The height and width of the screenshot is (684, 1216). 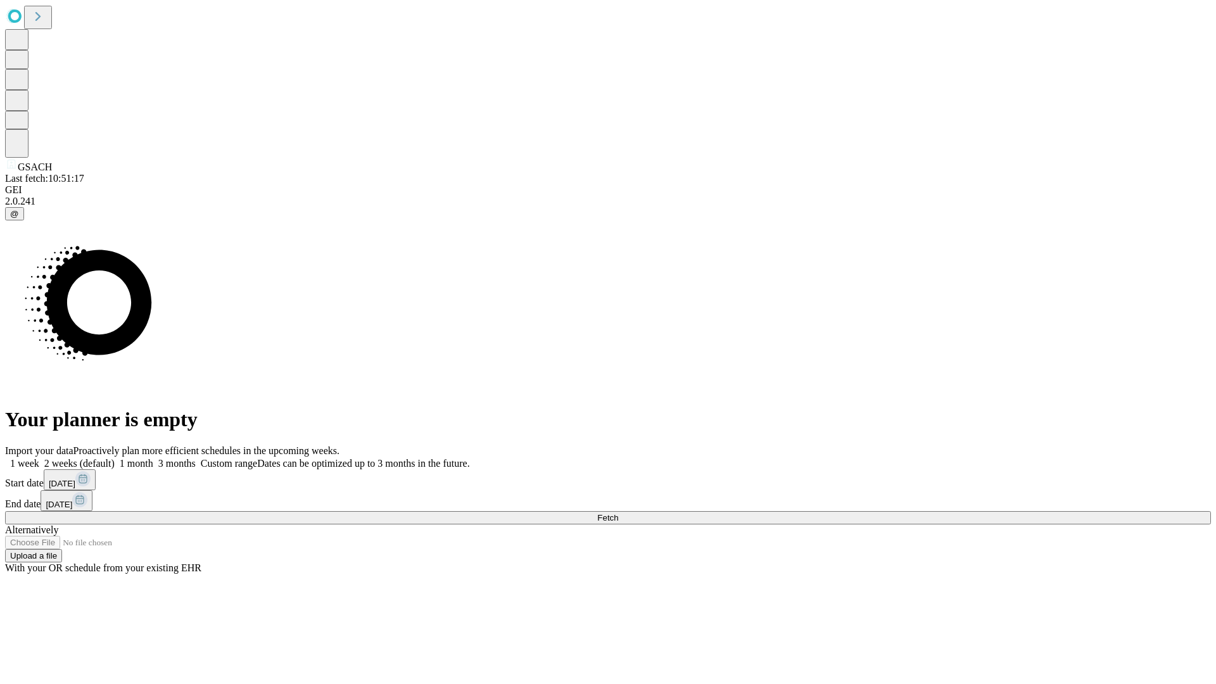 What do you see at coordinates (25, 463) in the screenshot?
I see `span: 1 week` at bounding box center [25, 463].